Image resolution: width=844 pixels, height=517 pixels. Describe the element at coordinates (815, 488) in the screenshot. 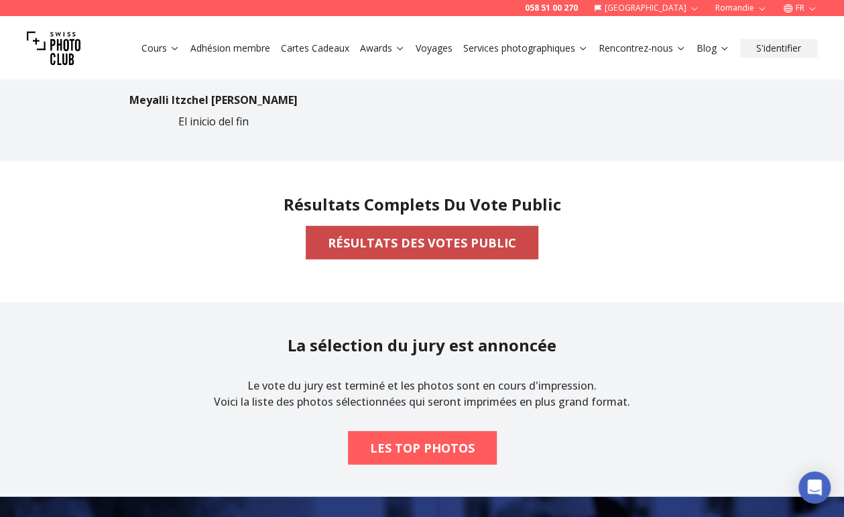

I see `div: Ouvrir le Messenger Intercom` at that location.